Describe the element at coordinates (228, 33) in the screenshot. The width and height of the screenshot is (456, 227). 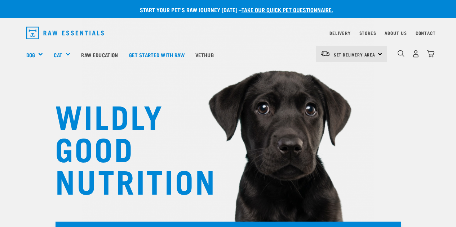
I see `nav: dropdown navigation` at that location.